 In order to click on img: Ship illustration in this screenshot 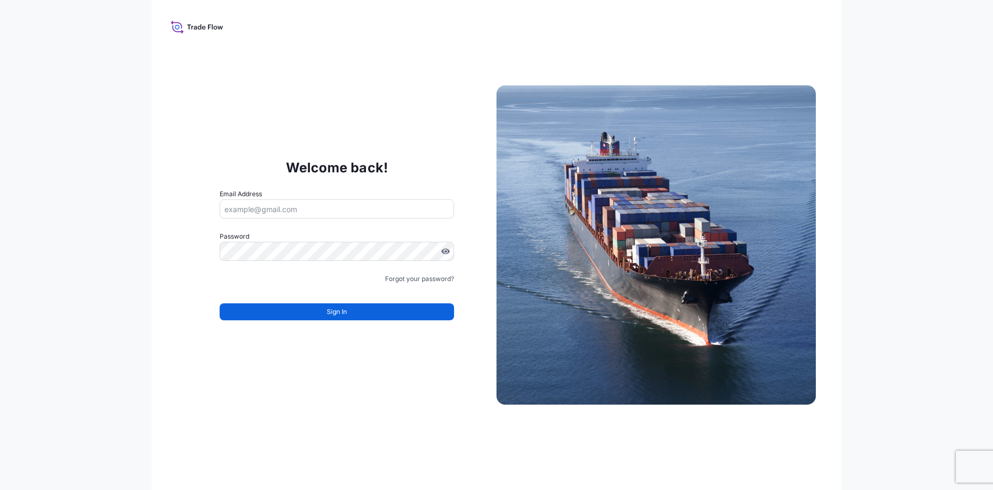, I will do `click(656, 245)`.